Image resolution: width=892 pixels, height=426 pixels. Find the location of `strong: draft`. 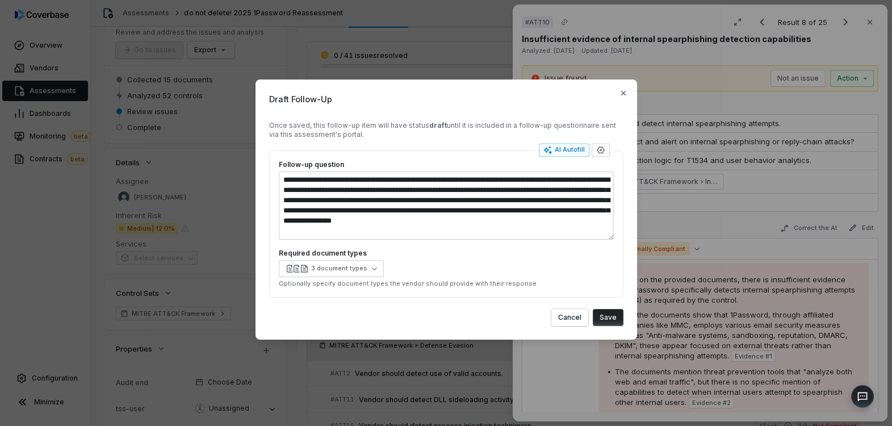

strong: draft is located at coordinates (438, 125).